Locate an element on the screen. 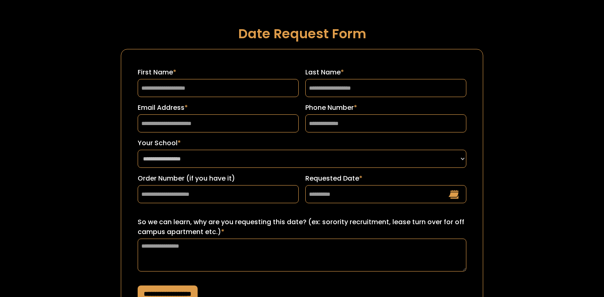 The image size is (604, 297). label: Phone Number is located at coordinates (386, 108).